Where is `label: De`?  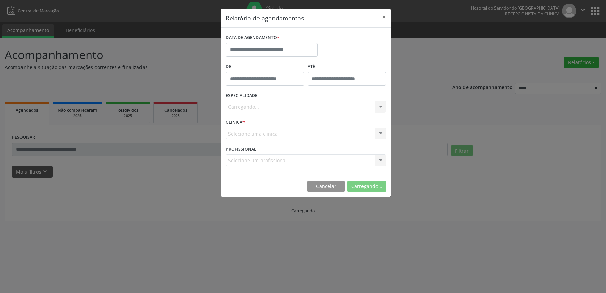 label: De is located at coordinates (265, 67).